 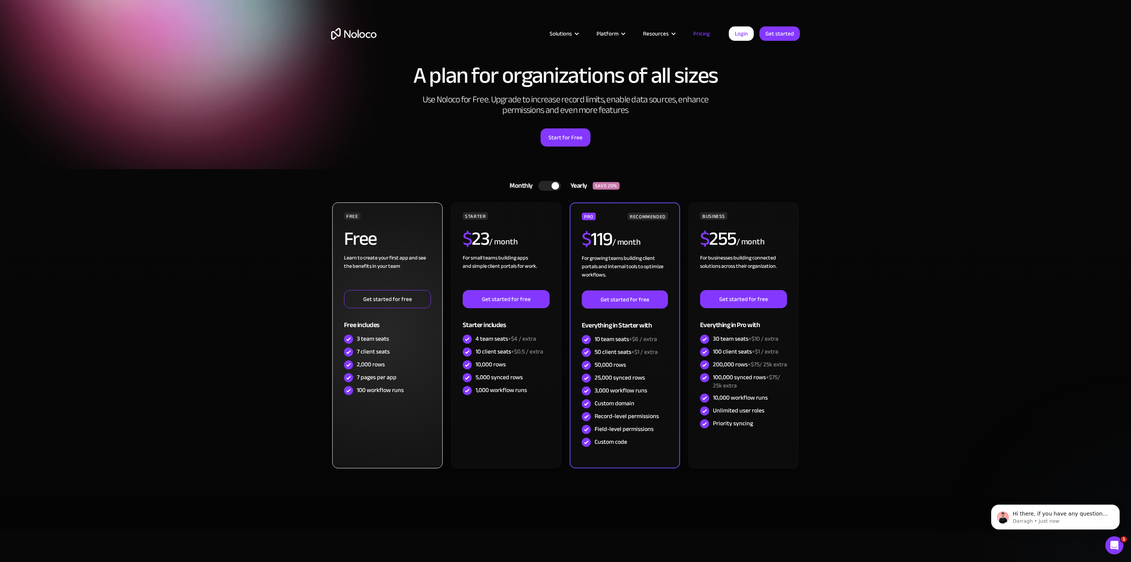 What do you see at coordinates (610, 365) in the screenshot?
I see `div: 50,000 rows` at bounding box center [610, 365].